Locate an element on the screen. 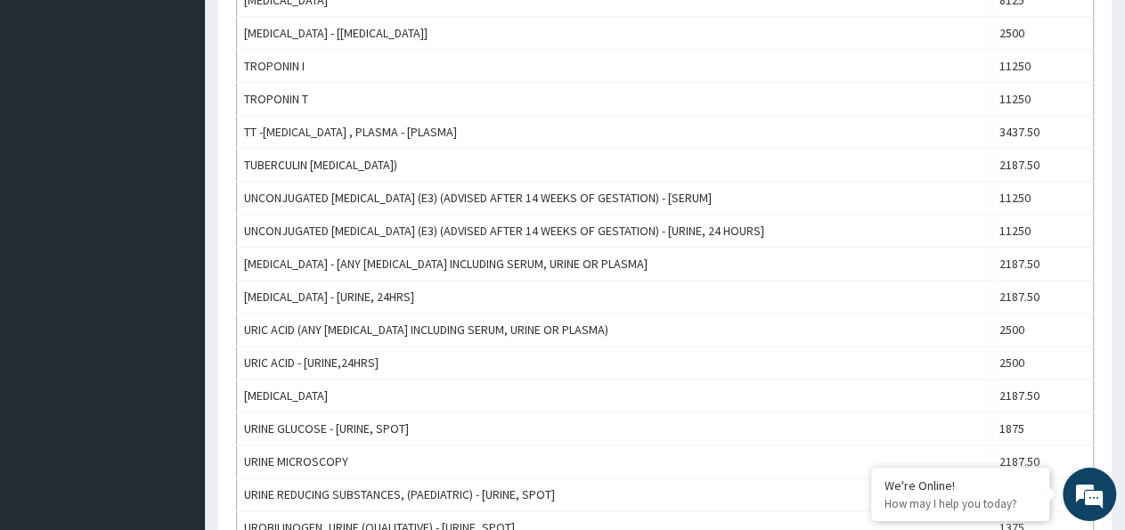  td: URINE GLUCOSE - [URINE, SPOT] is located at coordinates (615, 428).